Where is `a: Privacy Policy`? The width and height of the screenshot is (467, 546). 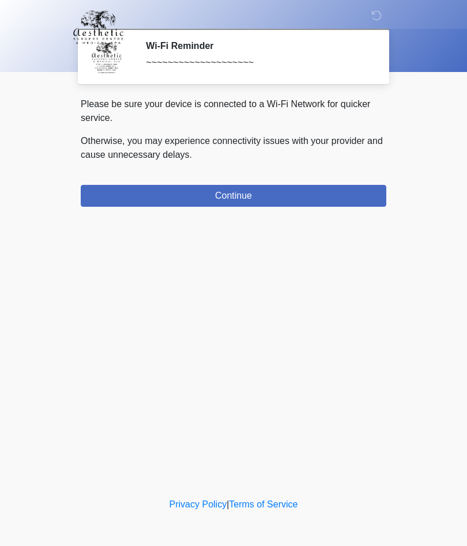
a: Privacy Policy is located at coordinates (198, 504).